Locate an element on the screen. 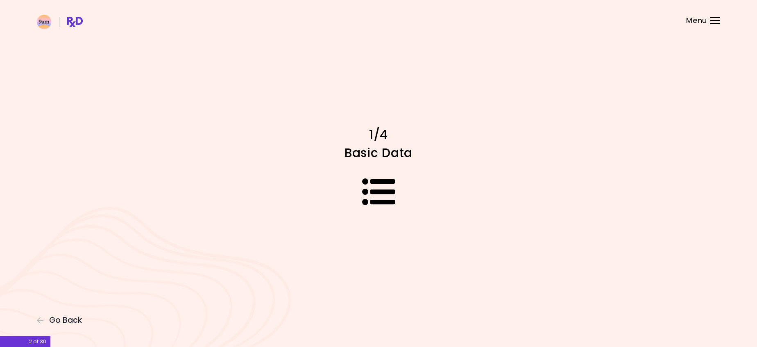  button: Go Back is located at coordinates (61, 320).